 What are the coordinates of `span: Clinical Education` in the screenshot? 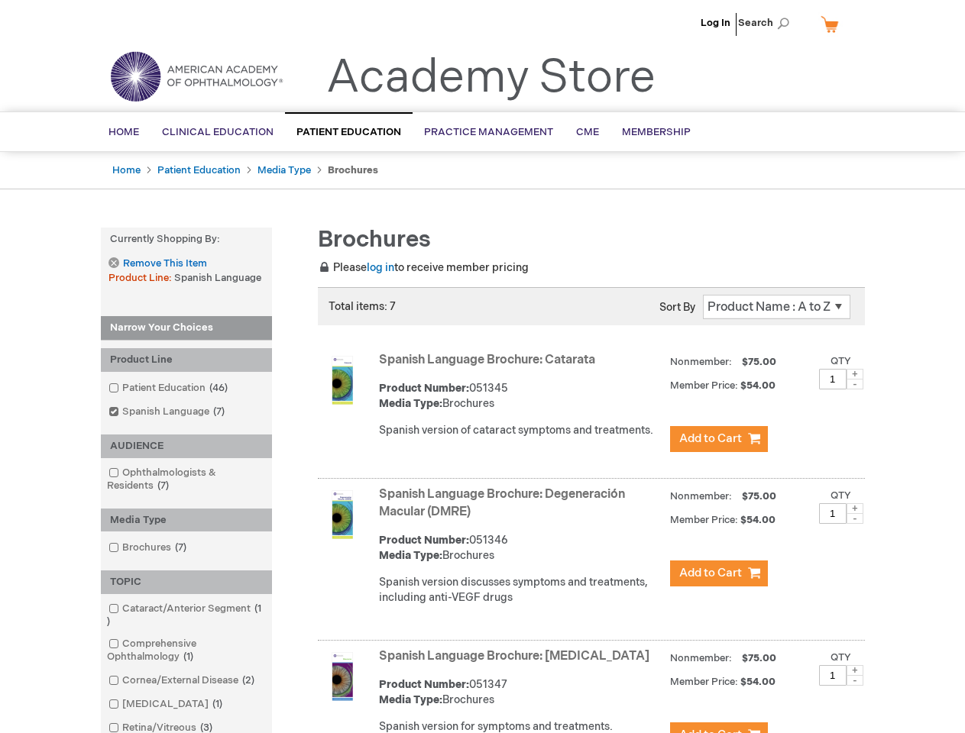 It's located at (218, 132).